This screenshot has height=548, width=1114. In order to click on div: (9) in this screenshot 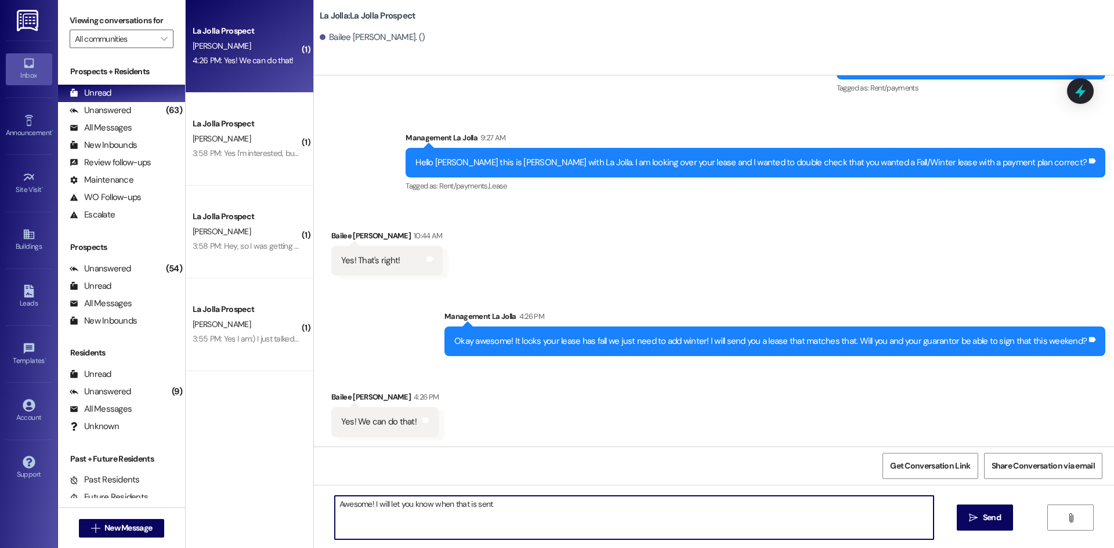, I will do `click(177, 392)`.